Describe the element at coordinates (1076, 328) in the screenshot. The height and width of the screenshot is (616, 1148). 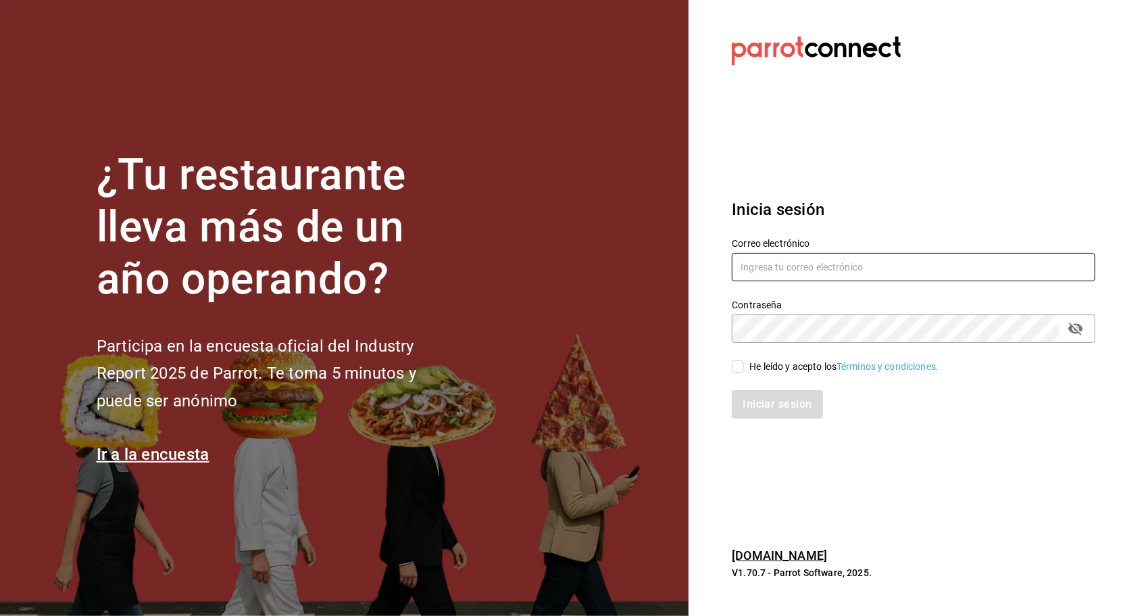
I see `button: passwordField` at that location.